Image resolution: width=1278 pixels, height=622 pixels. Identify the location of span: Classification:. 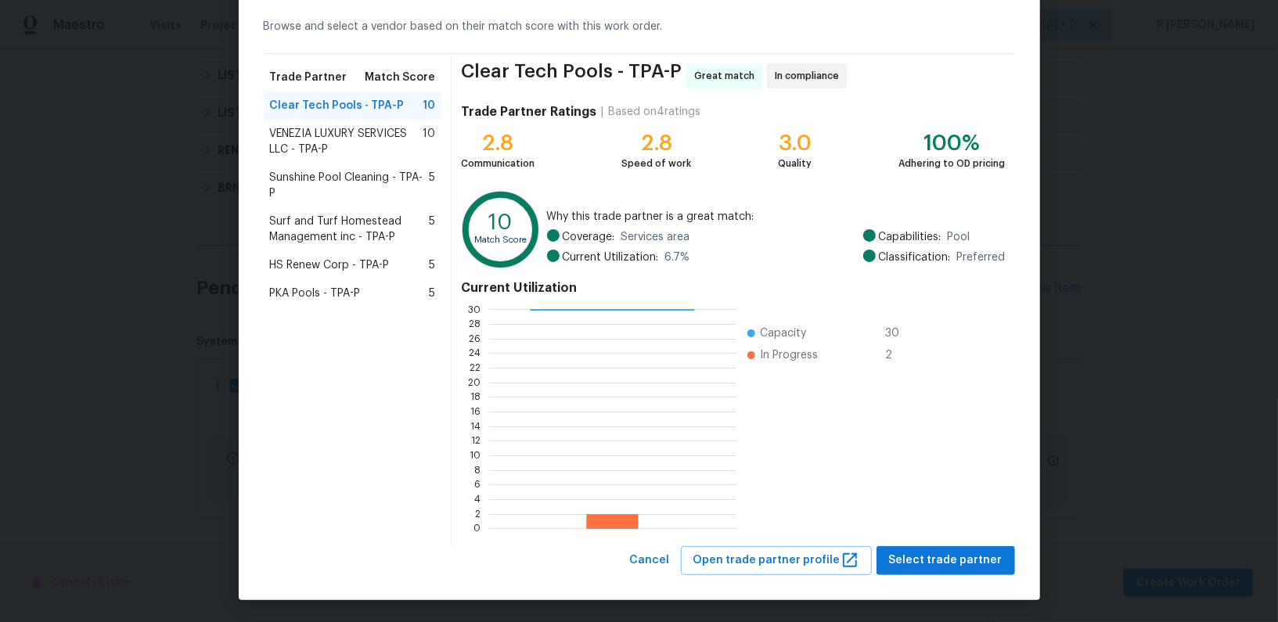
(915, 257).